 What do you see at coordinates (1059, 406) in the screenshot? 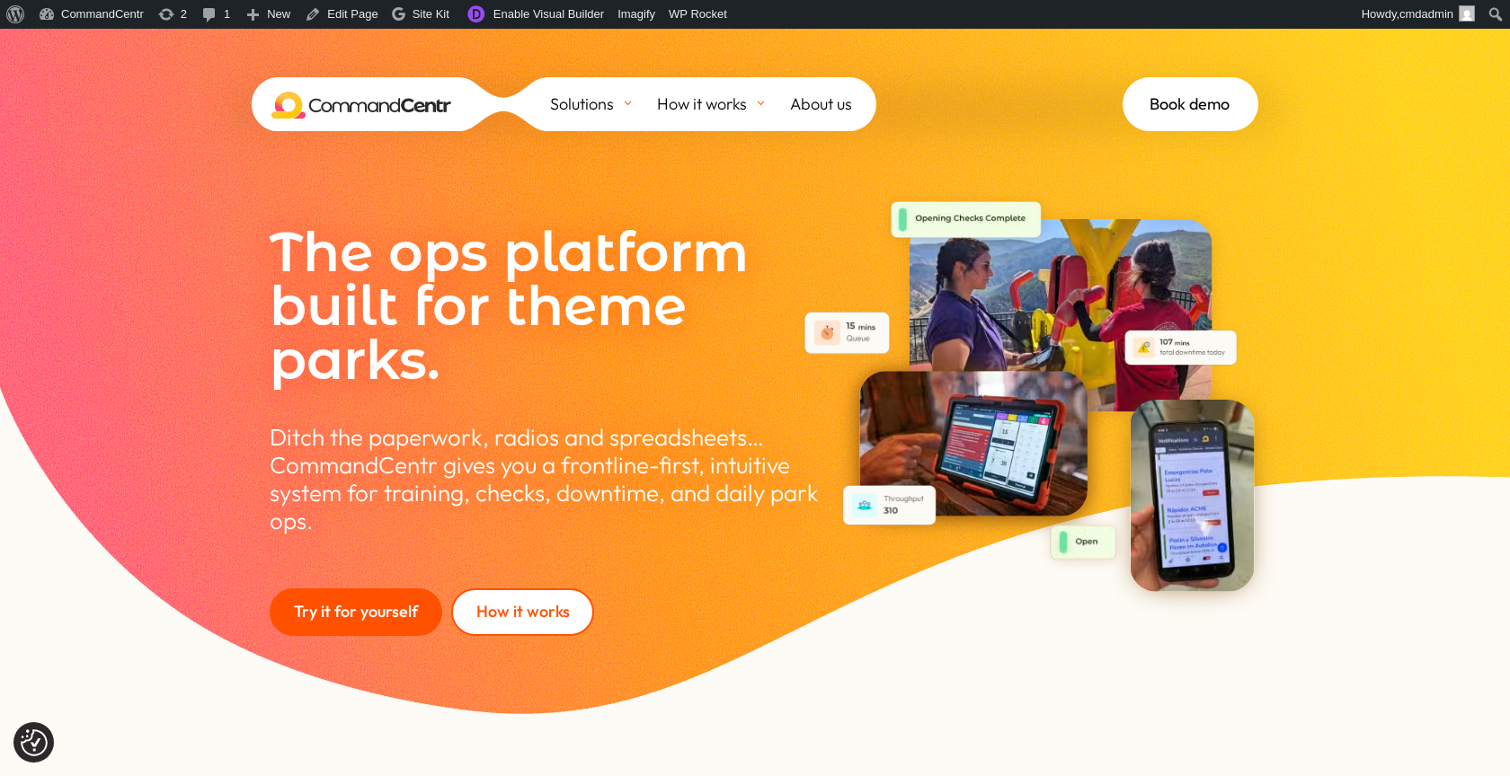
I see `picture: Ride Operators` at bounding box center [1059, 406].